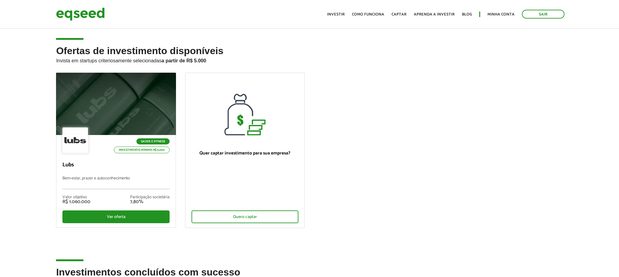 The width and height of the screenshot is (619, 277). I want to click on img: EqSeed, so click(80, 14).